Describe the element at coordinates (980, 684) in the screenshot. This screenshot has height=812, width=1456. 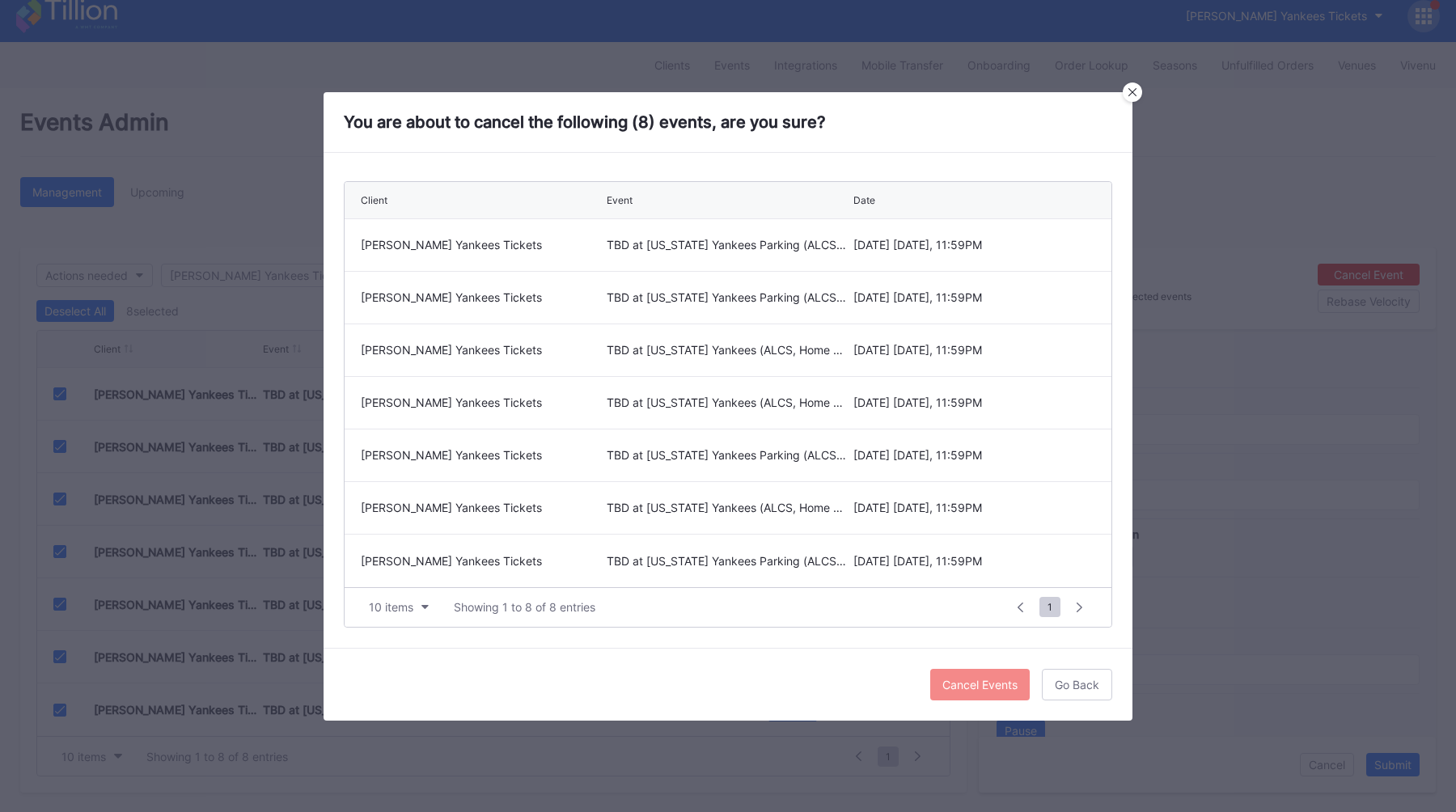
I see `div: Cancel Events` at that location.